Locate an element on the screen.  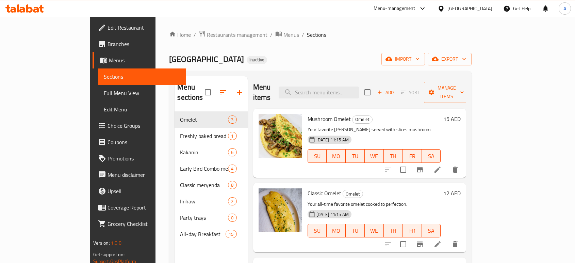
span: All-day Breakfast is located at coordinates (203, 234).